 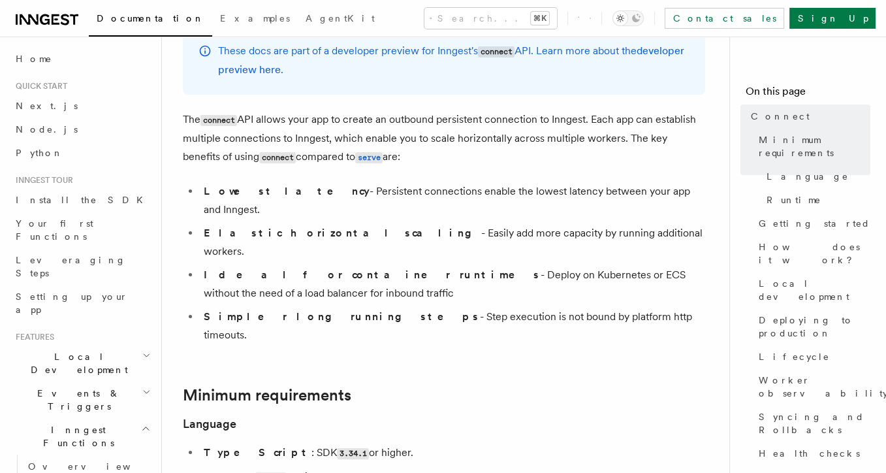 I want to click on span: Documentation, so click(x=150, y=18).